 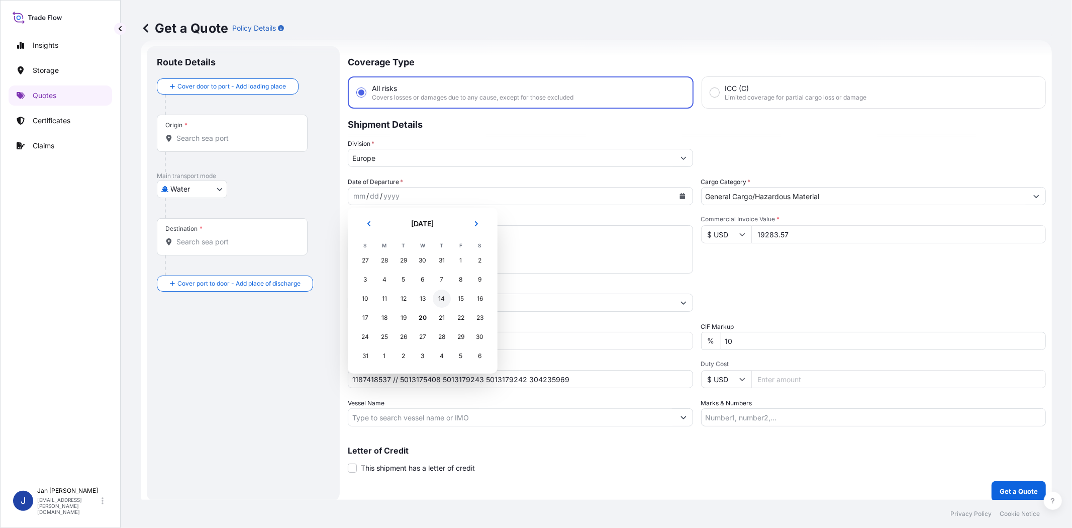 I want to click on div: Sunday, August 3, 2025, so click(x=365, y=279).